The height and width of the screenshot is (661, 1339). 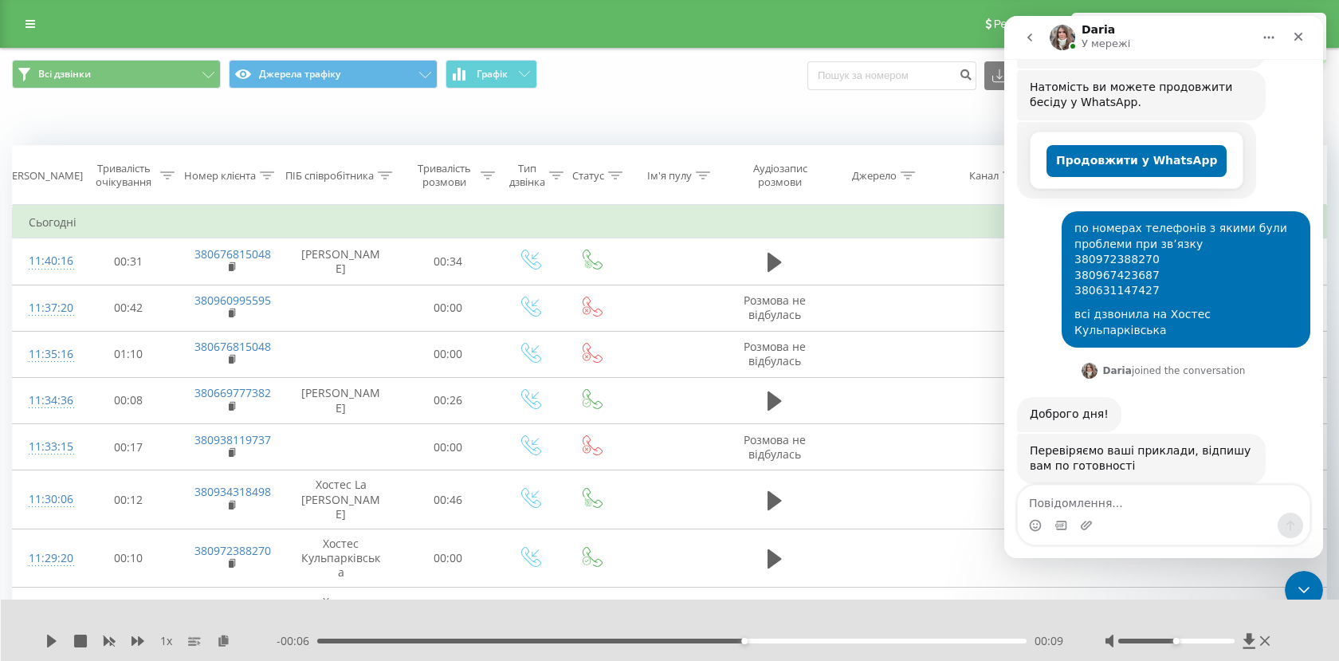 What do you see at coordinates (265, 22) in the screenshot?
I see `button: Головна` at bounding box center [265, 22].